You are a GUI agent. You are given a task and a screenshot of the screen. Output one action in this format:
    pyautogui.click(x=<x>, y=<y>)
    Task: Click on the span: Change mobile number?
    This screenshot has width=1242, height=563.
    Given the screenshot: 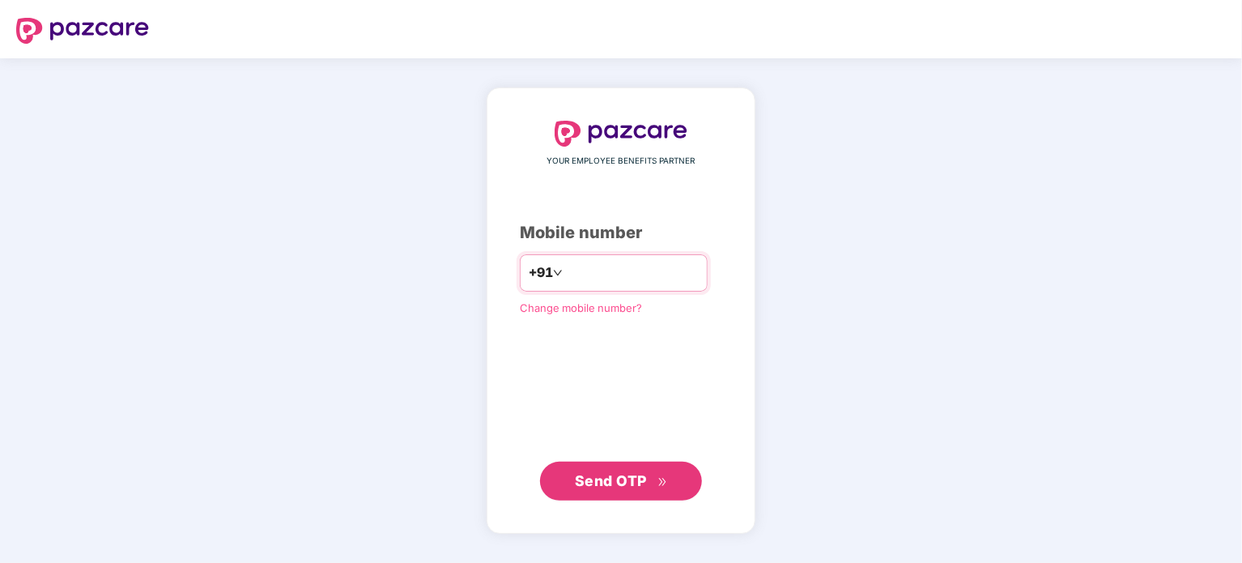 What is the action you would take?
    pyautogui.click(x=581, y=308)
    